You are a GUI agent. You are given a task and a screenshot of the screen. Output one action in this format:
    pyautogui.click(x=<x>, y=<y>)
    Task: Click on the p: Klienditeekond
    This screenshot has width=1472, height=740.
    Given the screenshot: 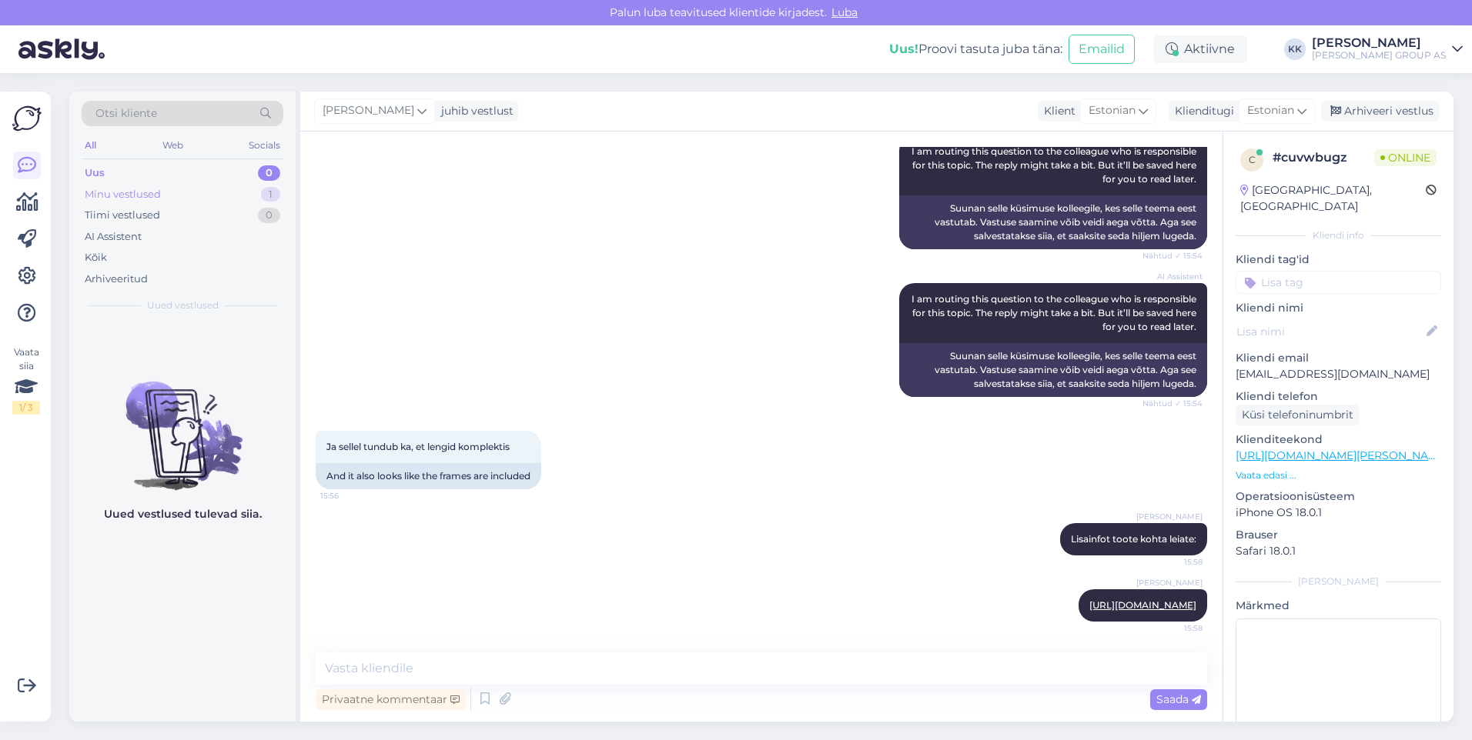 What is the action you would take?
    pyautogui.click(x=1338, y=440)
    